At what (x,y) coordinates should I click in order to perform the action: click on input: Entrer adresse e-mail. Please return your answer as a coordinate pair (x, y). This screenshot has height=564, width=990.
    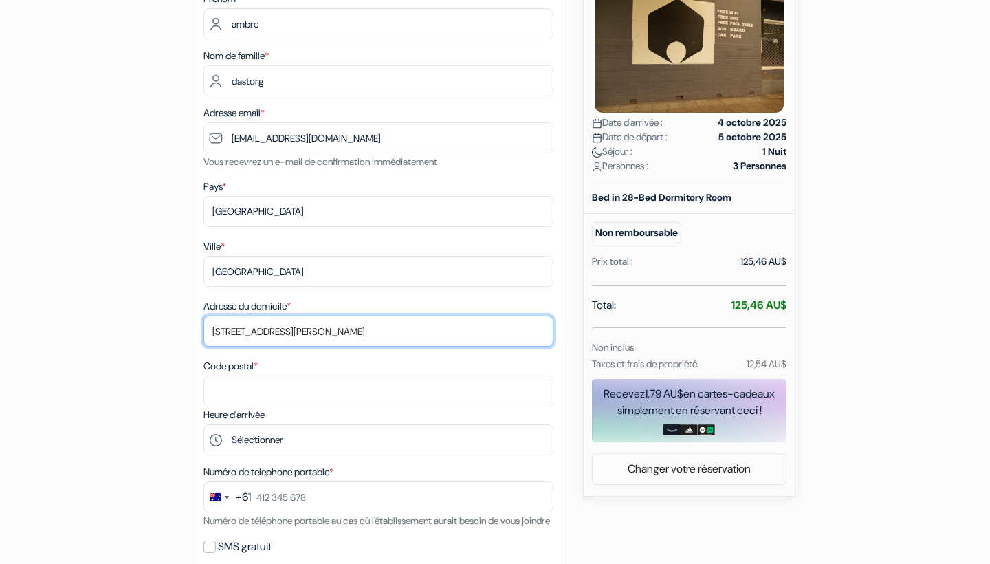
    Looking at the image, I should click on (378, 137).